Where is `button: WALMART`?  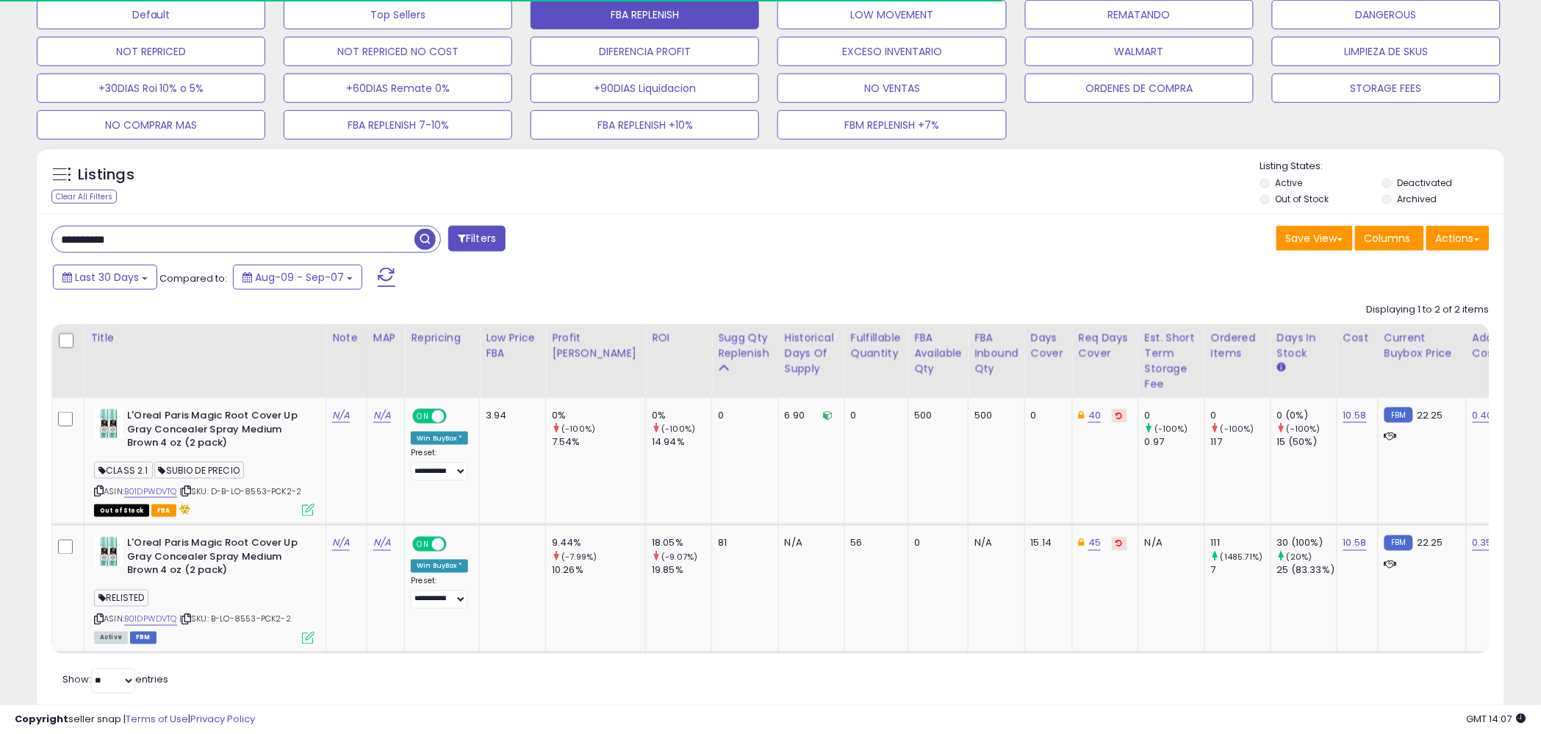 button: WALMART is located at coordinates (1139, 51).